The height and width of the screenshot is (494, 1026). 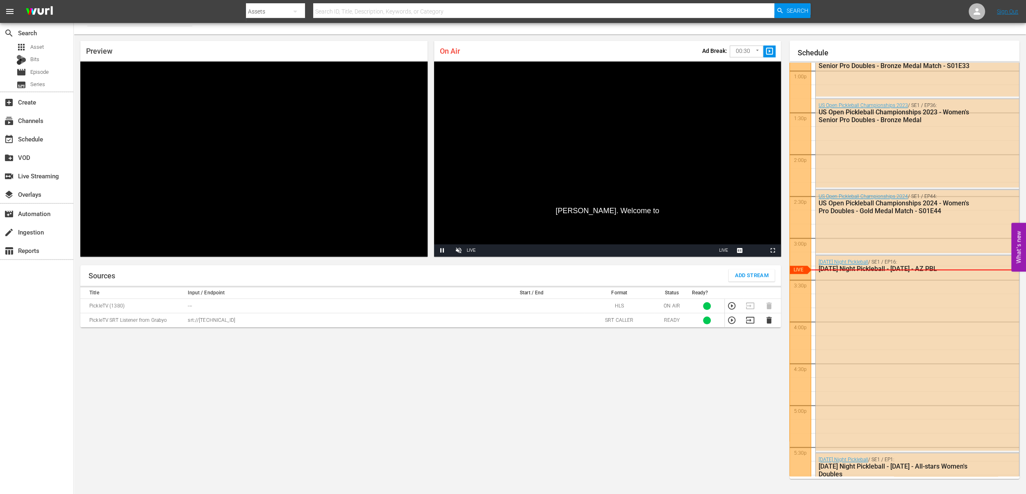 What do you see at coordinates (897, 207) in the screenshot?
I see `div: US Open Pickleball Championships 2024 - Women's Pro Doubles - Gold Medal Match - S01E44` at bounding box center [897, 207].